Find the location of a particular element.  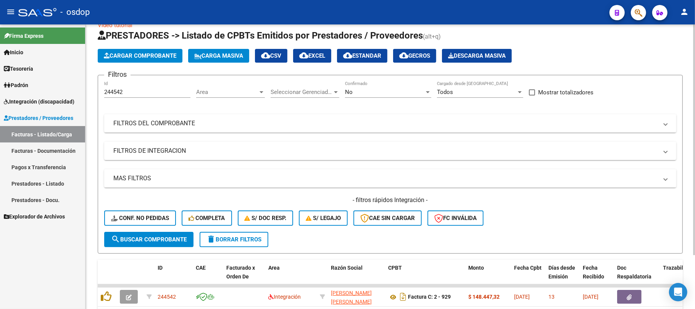

span: Conf. no pedidas is located at coordinates (140, 218).